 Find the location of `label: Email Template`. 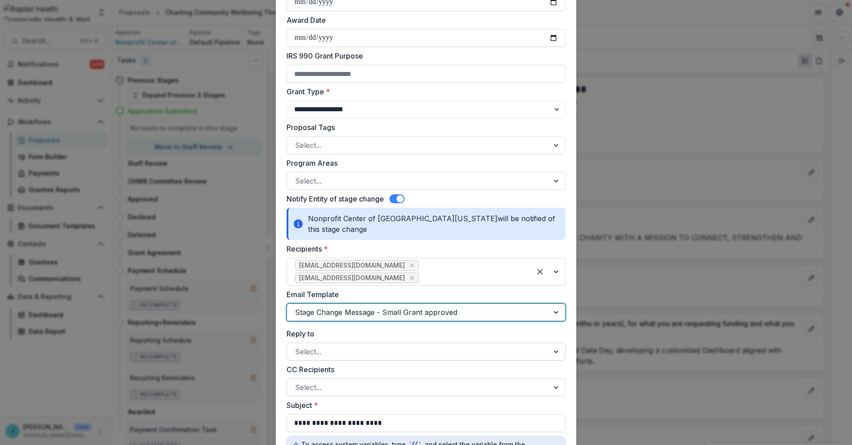

label: Email Template is located at coordinates (423, 295).